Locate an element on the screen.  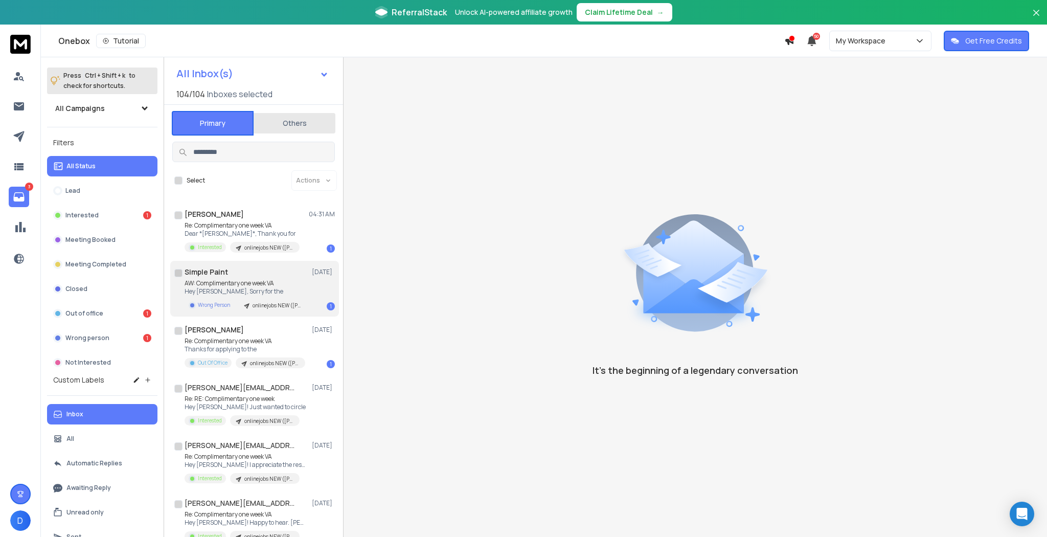
button: All Status is located at coordinates (102, 166).